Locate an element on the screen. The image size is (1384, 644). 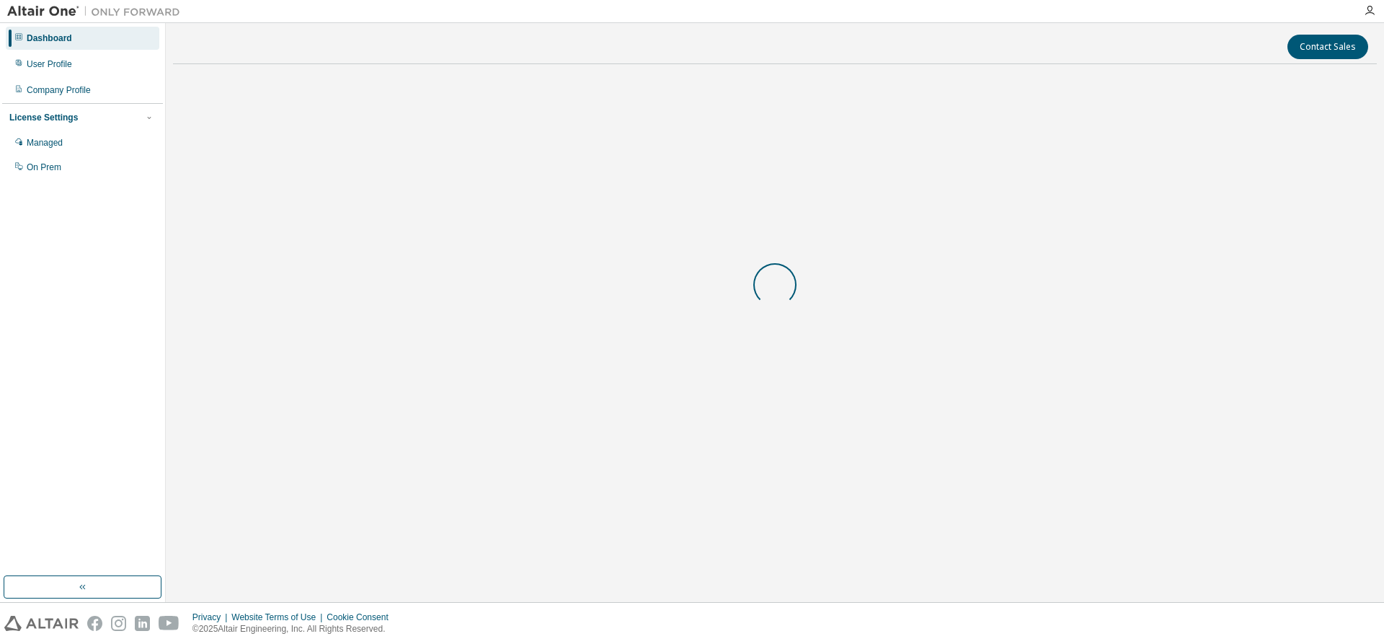
div: Privacy is located at coordinates (212, 617).